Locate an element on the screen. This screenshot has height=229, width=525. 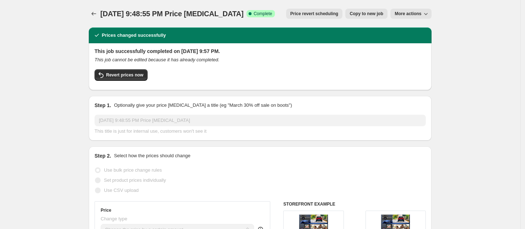
button: Copy to new job is located at coordinates (367, 14).